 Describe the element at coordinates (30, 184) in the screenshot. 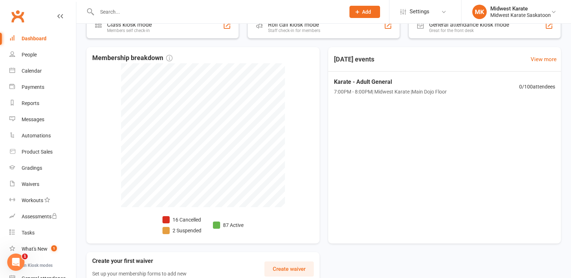

I see `div: Waivers` at that location.